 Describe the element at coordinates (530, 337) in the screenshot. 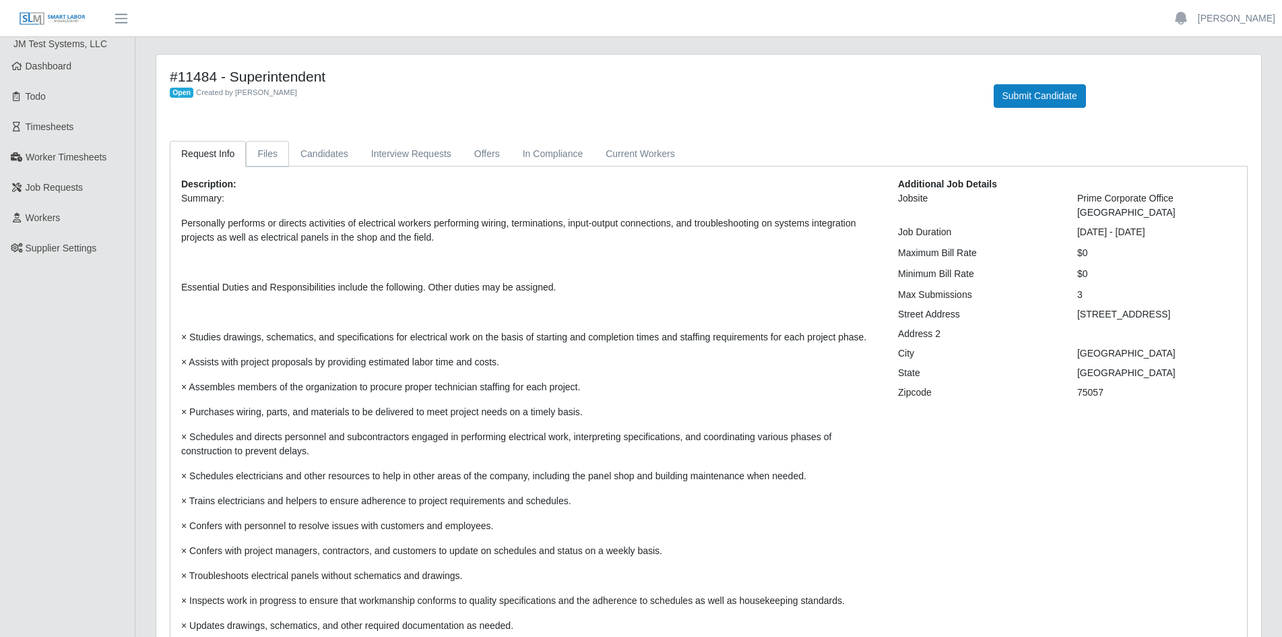

I see `p: × Studies drawings, schematics, and specifications for electrical work on the basis of starting a...` at that location.